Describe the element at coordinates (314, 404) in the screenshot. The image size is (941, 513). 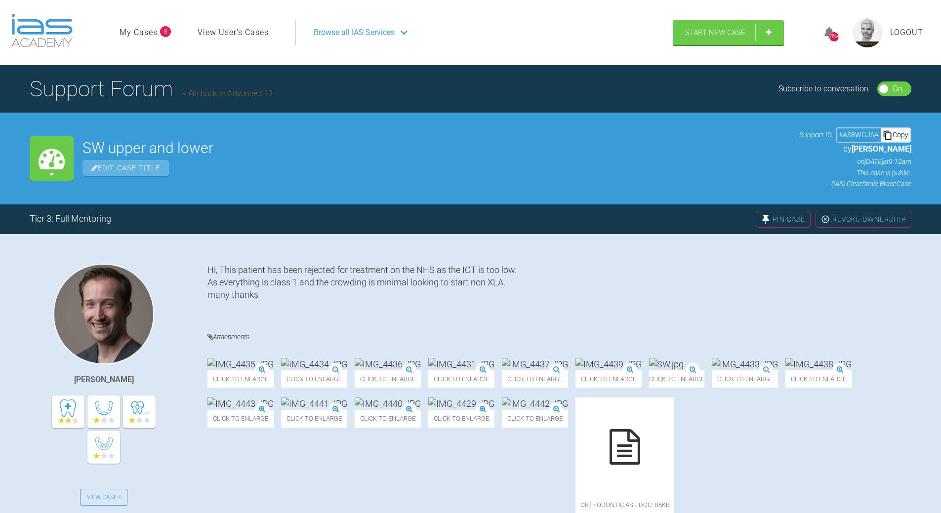
I see `img: IMG_4441.JPG` at that location.